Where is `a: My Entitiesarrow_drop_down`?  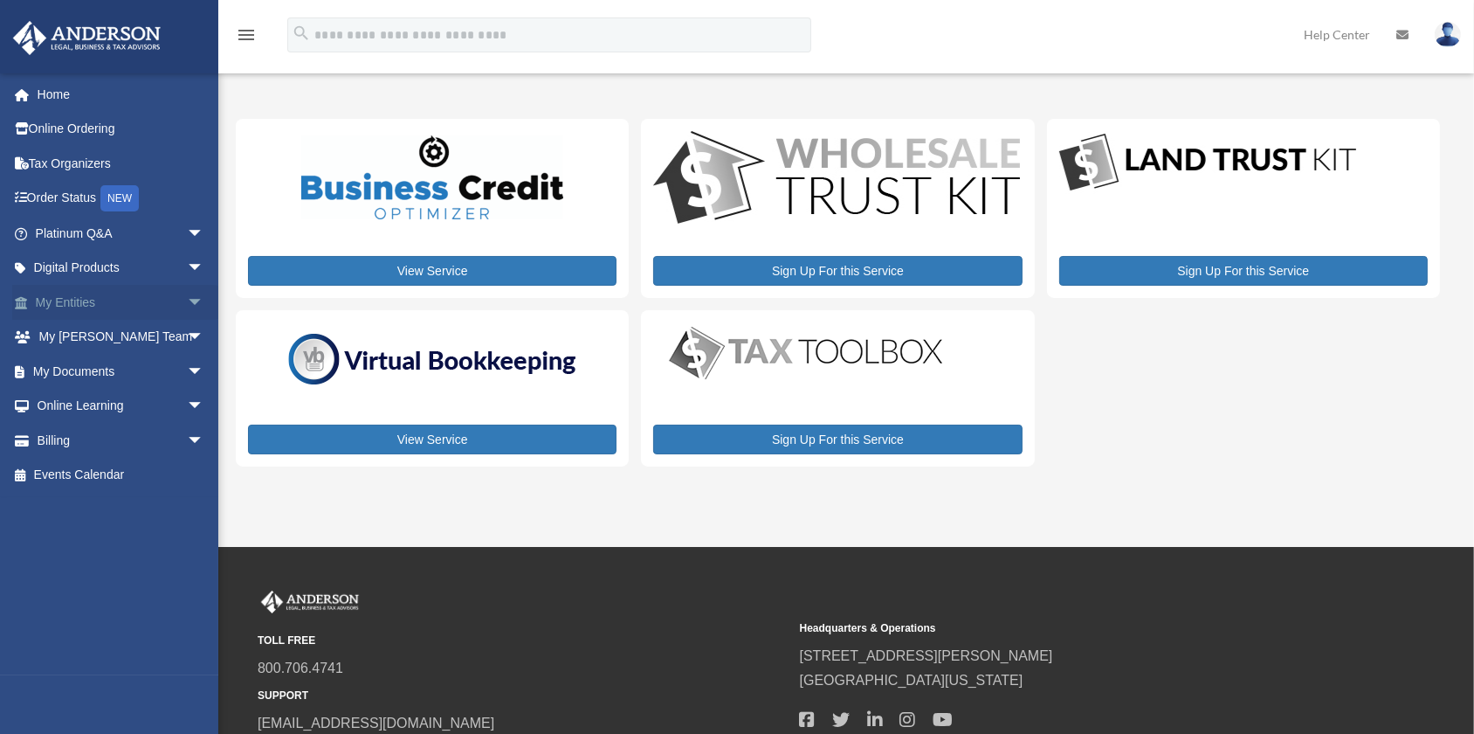 a: My Entitiesarrow_drop_down is located at coordinates (121, 302).